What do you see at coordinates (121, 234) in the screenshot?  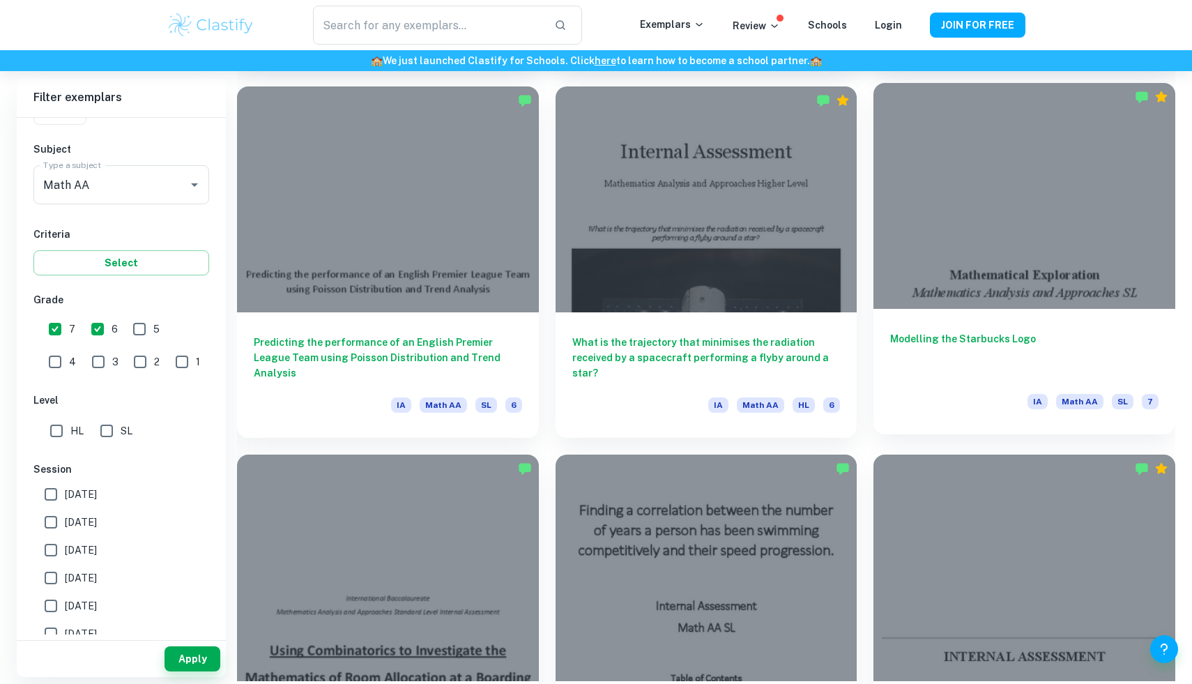 I see `h6: Criteria` at bounding box center [121, 234].